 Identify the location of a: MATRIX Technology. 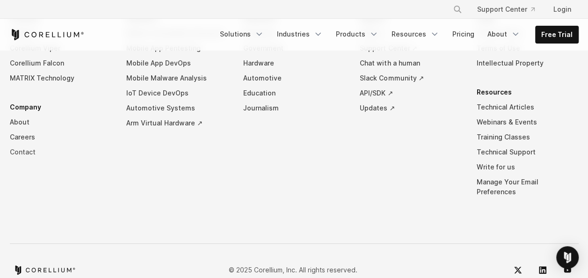
(61, 78).